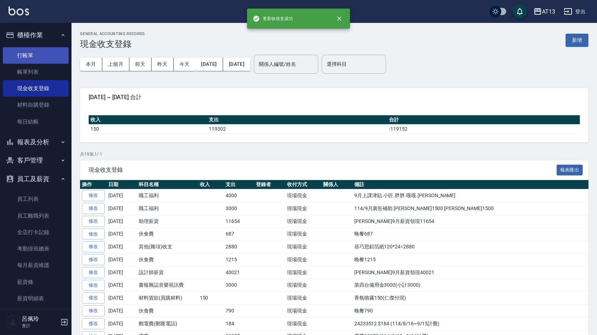  I want to click on a: 報表匯出, so click(570, 169).